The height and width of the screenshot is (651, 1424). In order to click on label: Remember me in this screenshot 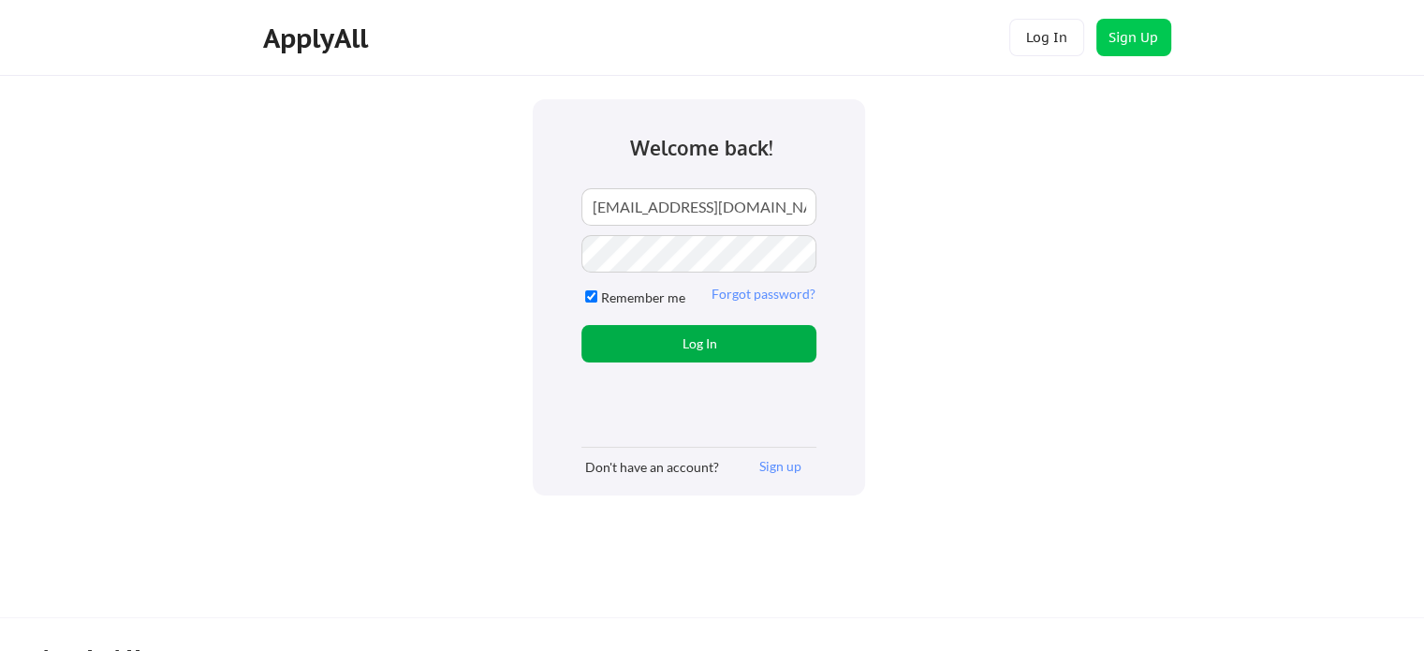, I will do `click(642, 297)`.